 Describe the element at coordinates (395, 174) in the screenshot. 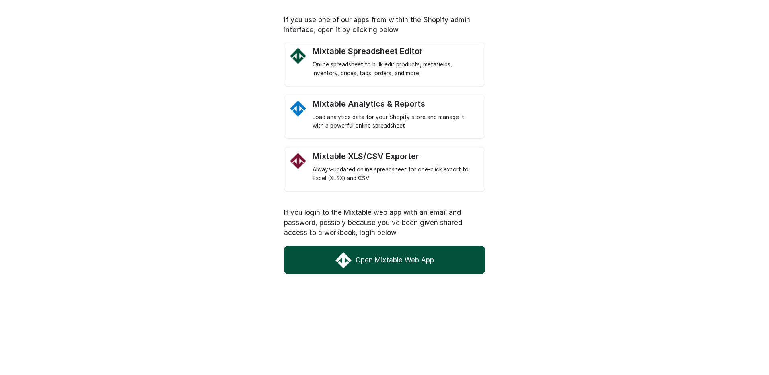

I see `div: Always-updated online spreadsheet for one-click export to Excel (XLSX) and CSV` at that location.